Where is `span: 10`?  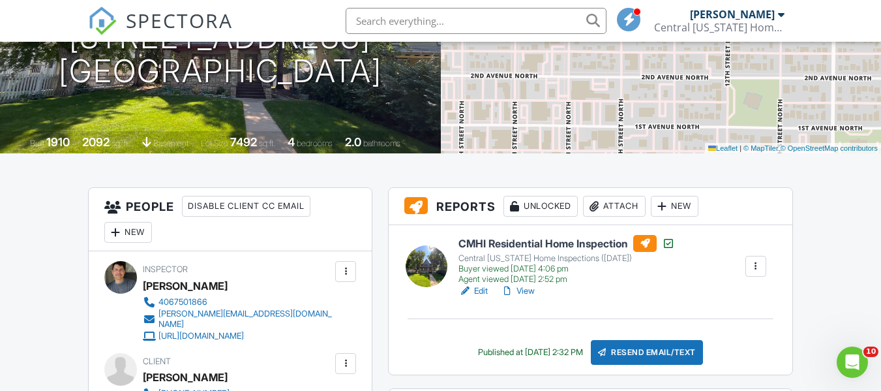
span: 10 is located at coordinates (871, 352).